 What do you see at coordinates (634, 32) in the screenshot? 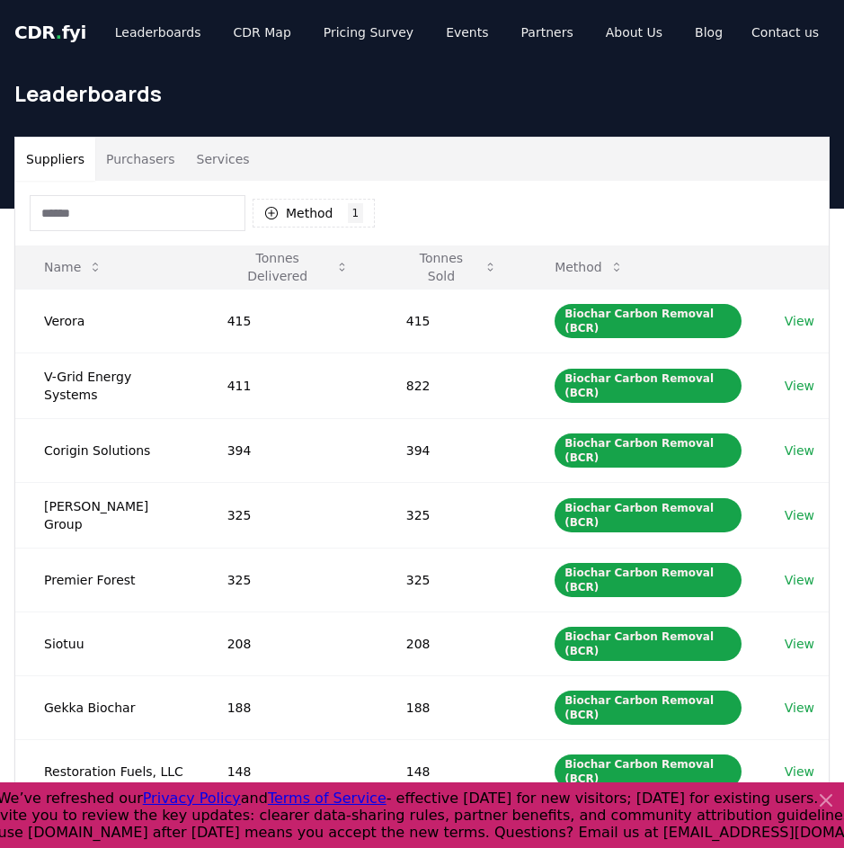
I see `a: About Us` at bounding box center [634, 32].